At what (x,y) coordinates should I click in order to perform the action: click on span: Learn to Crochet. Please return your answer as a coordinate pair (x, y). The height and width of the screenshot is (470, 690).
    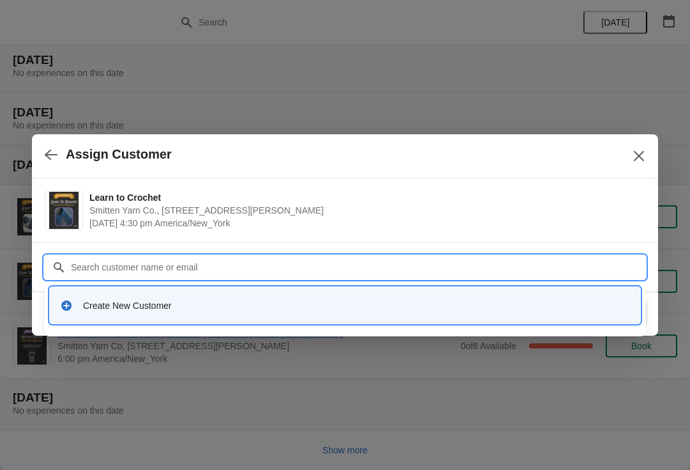
    Looking at the image, I should click on (364, 198).